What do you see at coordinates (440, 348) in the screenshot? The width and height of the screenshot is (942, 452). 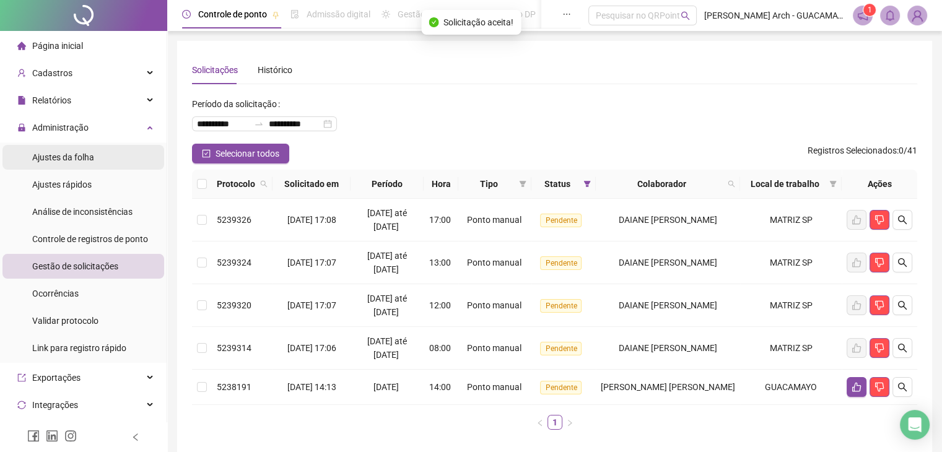 I see `span: 08:00` at bounding box center [440, 348].